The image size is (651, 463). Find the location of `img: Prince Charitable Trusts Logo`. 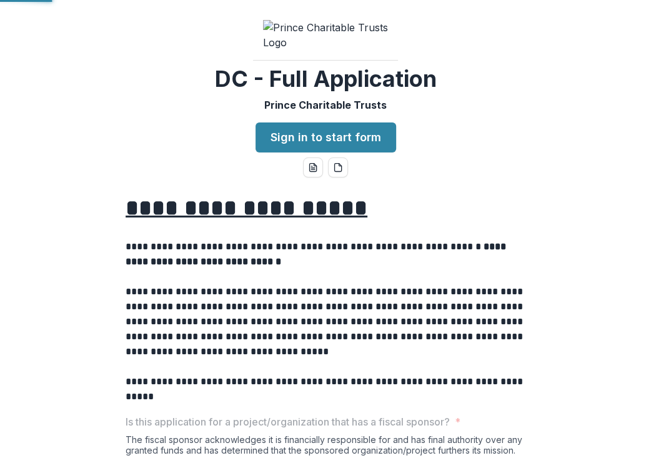

img: Prince Charitable Trusts Logo is located at coordinates (326, 35).